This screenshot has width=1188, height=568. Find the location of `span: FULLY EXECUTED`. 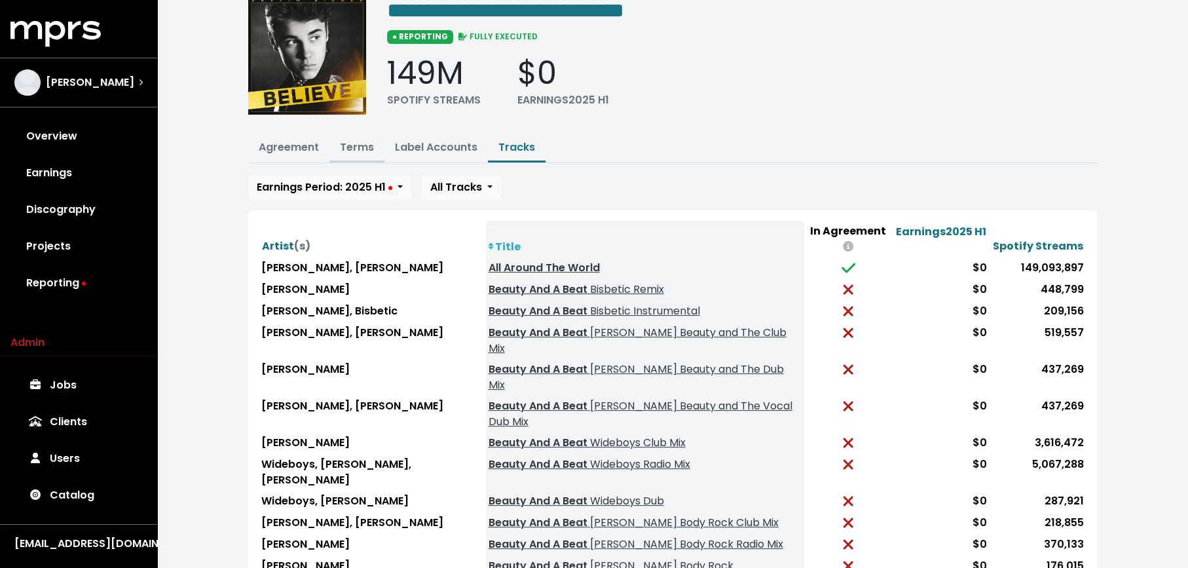

span: FULLY EXECUTED is located at coordinates (497, 36).